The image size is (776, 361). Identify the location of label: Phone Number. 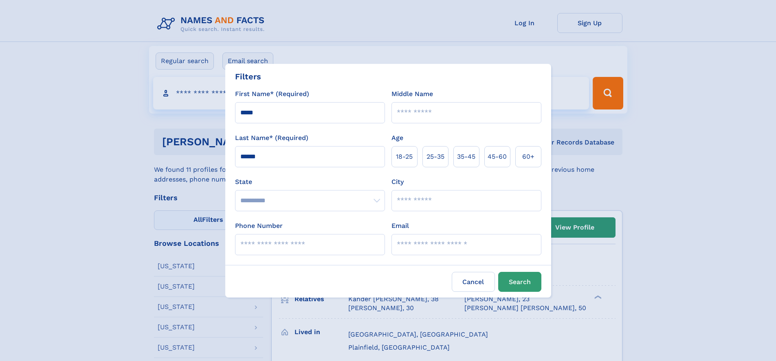
(259, 226).